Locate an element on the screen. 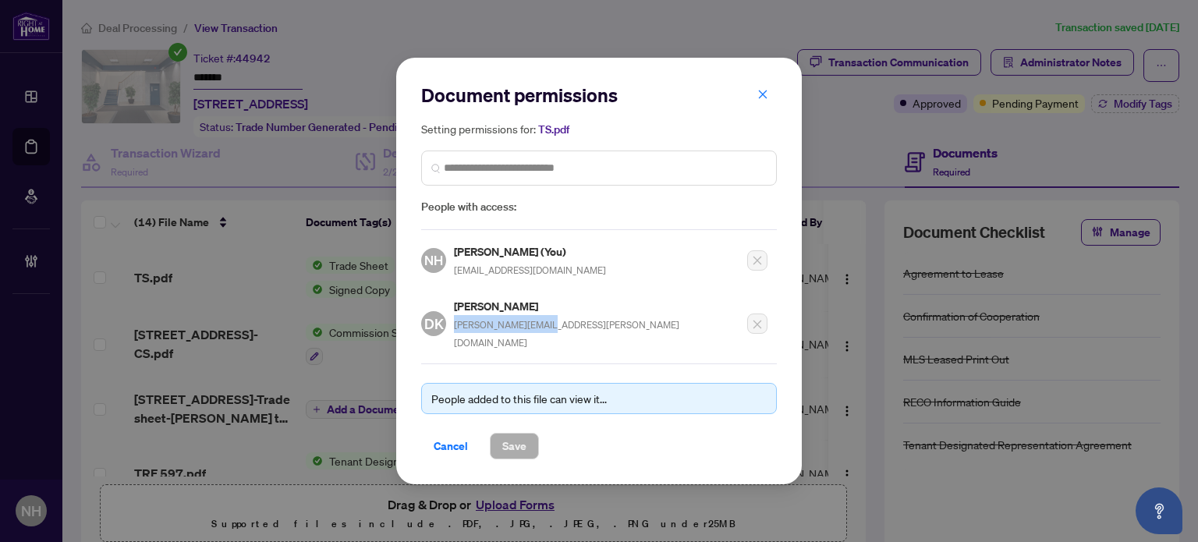 The width and height of the screenshot is (1198, 542). span: DK is located at coordinates (434, 324).